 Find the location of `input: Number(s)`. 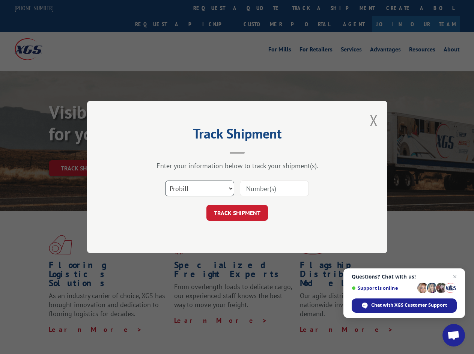

input: Number(s) is located at coordinates (274, 188).